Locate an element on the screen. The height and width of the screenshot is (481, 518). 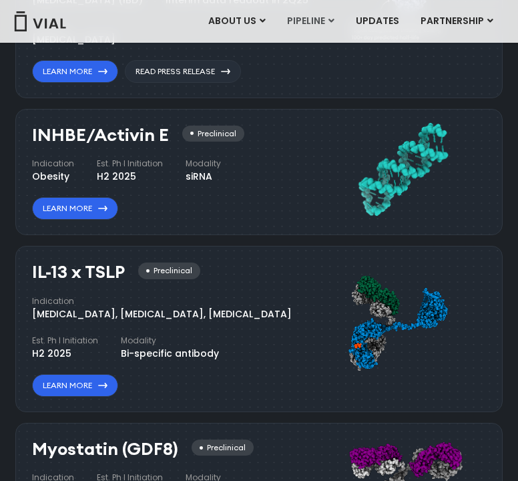
a: PIPELINEMenu Toggle is located at coordinates (310, 21).